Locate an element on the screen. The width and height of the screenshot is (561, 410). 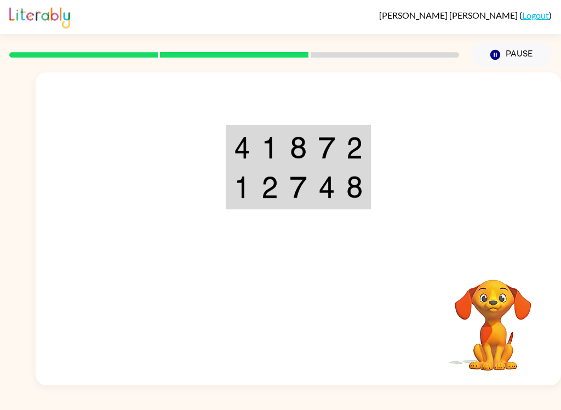
video: Your browser must support playing .mp4 files to use Literably. Please try using another browser. is located at coordinates (493, 317).